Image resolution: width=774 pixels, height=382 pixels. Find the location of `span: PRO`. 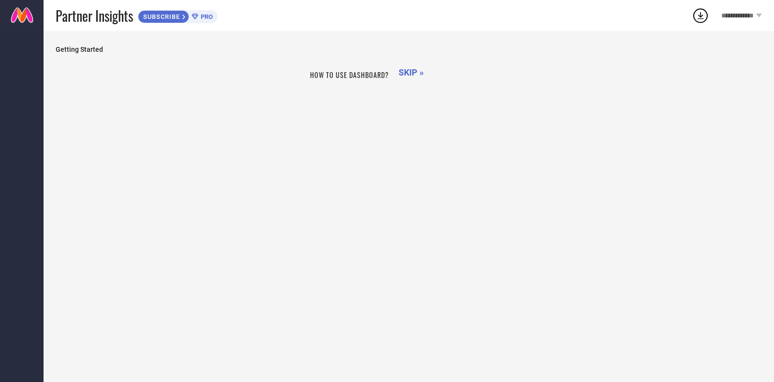

span: PRO is located at coordinates (206, 16).